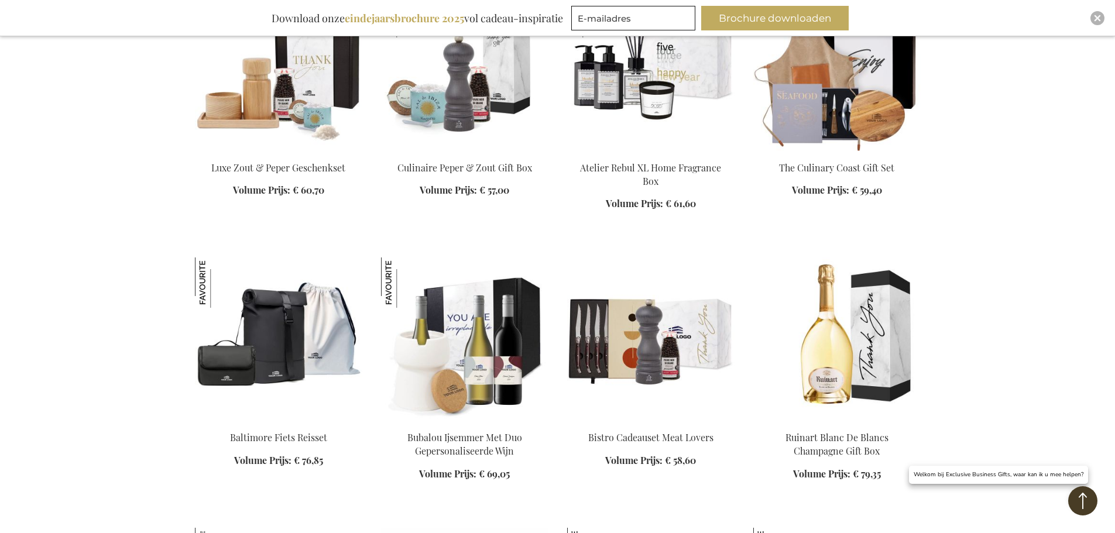 The width and height of the screenshot is (1115, 533). Describe the element at coordinates (279, 461) in the screenshot. I see `a: Volume Prijs: € 76,85` at that location.